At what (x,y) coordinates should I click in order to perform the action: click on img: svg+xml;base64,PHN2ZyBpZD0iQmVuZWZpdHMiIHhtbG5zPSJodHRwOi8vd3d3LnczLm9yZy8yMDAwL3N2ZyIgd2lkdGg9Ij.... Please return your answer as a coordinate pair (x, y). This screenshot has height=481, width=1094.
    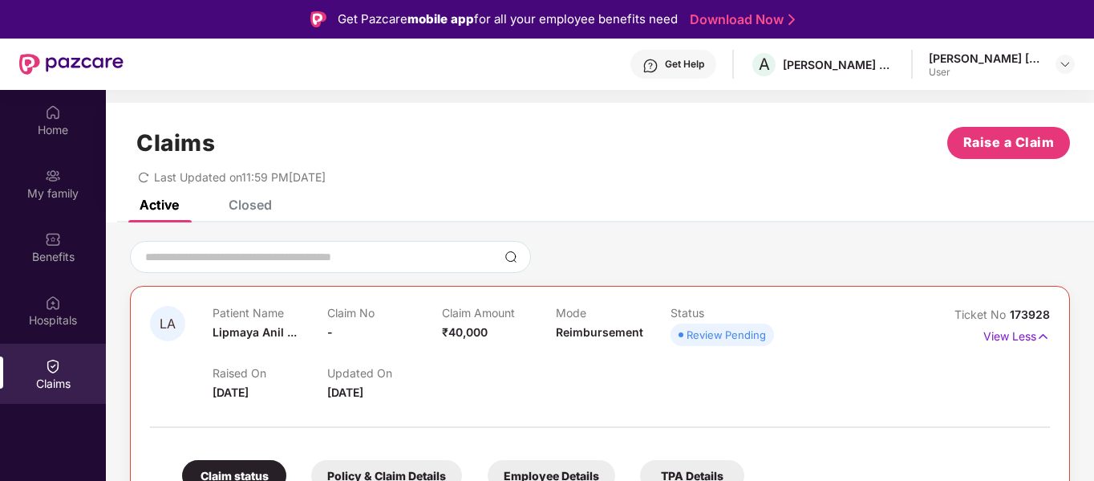
    Looking at the image, I should click on (53, 239).